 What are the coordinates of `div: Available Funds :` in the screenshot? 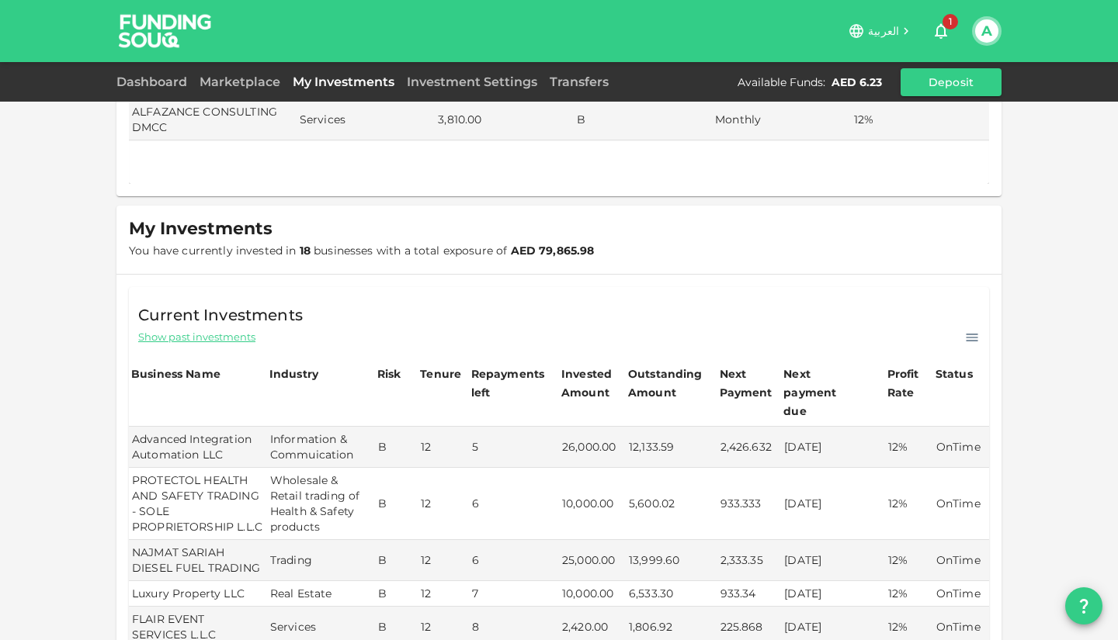 It's located at (781, 82).